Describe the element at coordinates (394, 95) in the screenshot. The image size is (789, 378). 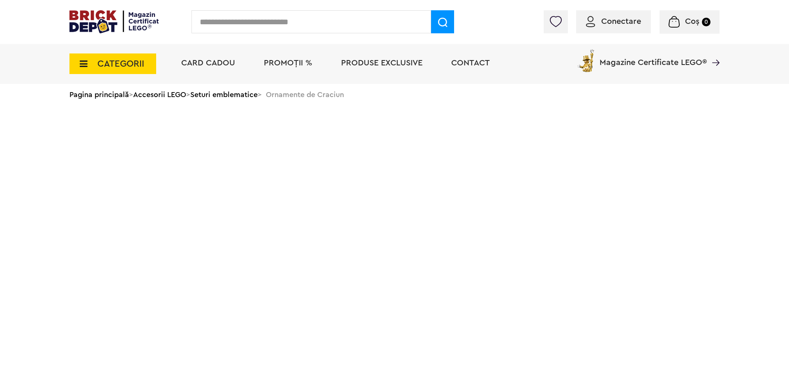
I see `div: > > > Ornamente de Craciun` at that location.